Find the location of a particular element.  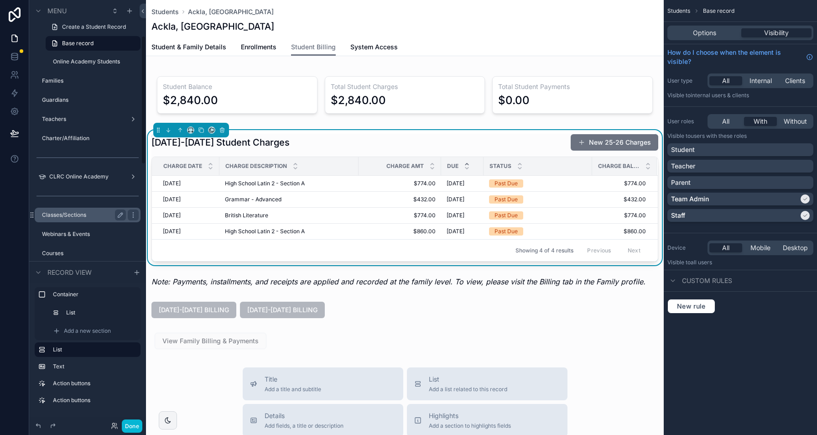

span: Internal is located at coordinates (761, 81).